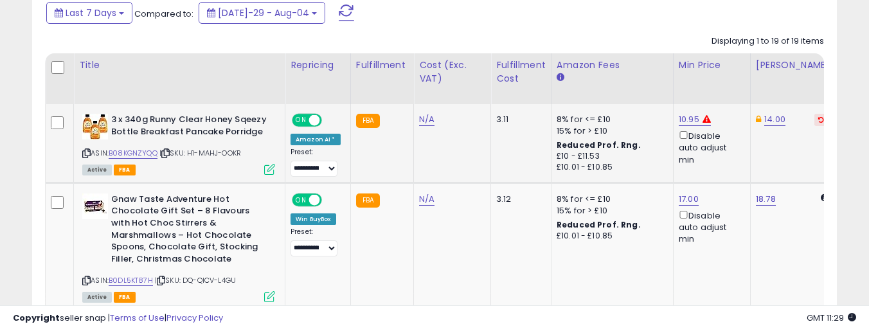 This screenshot has width=869, height=331. What do you see at coordinates (89, 13) in the screenshot?
I see `button: Last 7 Days` at bounding box center [89, 13].